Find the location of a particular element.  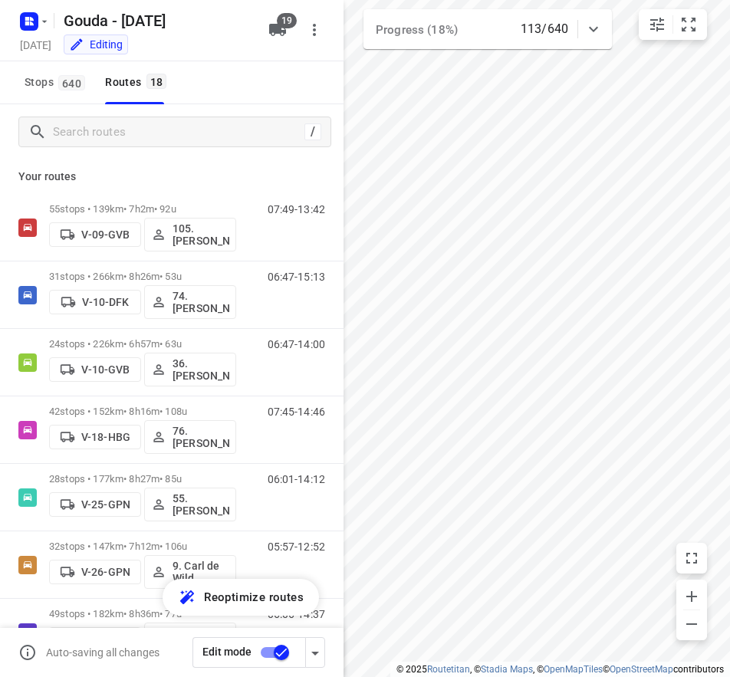

p: 113/640 is located at coordinates (545, 29).